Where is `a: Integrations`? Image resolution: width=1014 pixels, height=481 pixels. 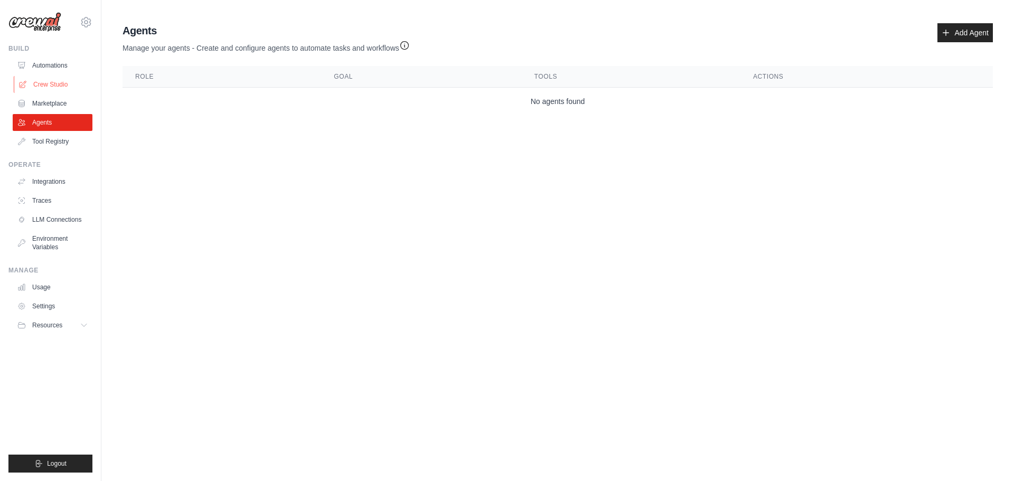
a: Integrations is located at coordinates (52, 182).